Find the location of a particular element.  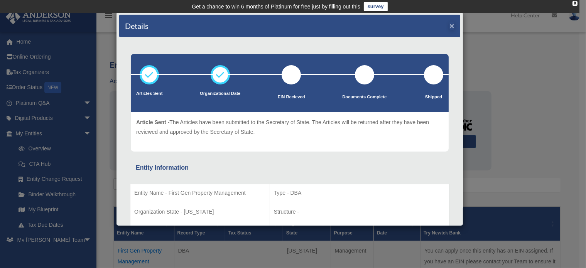

p: Documents Complete is located at coordinates (364, 97).